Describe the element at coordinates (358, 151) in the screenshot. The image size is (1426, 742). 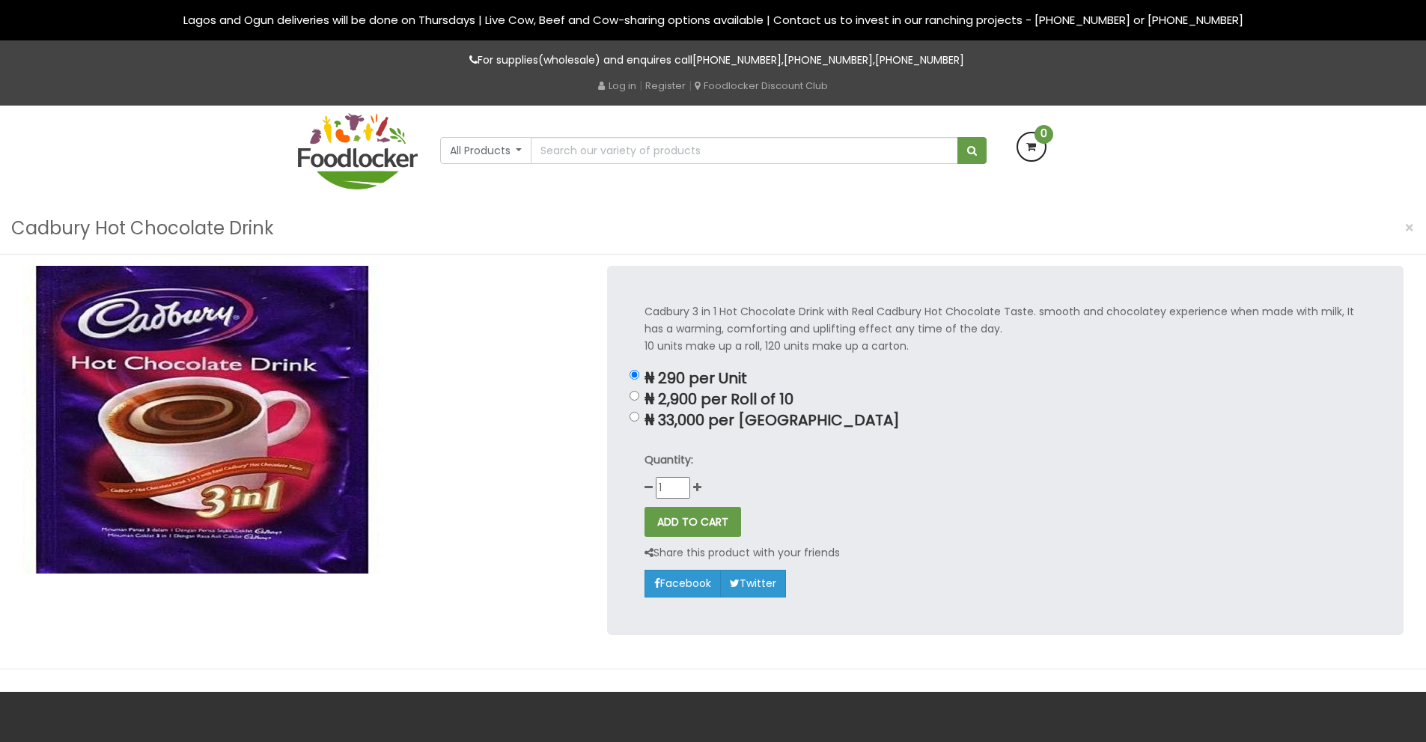
I see `img: FoodLocker` at that location.